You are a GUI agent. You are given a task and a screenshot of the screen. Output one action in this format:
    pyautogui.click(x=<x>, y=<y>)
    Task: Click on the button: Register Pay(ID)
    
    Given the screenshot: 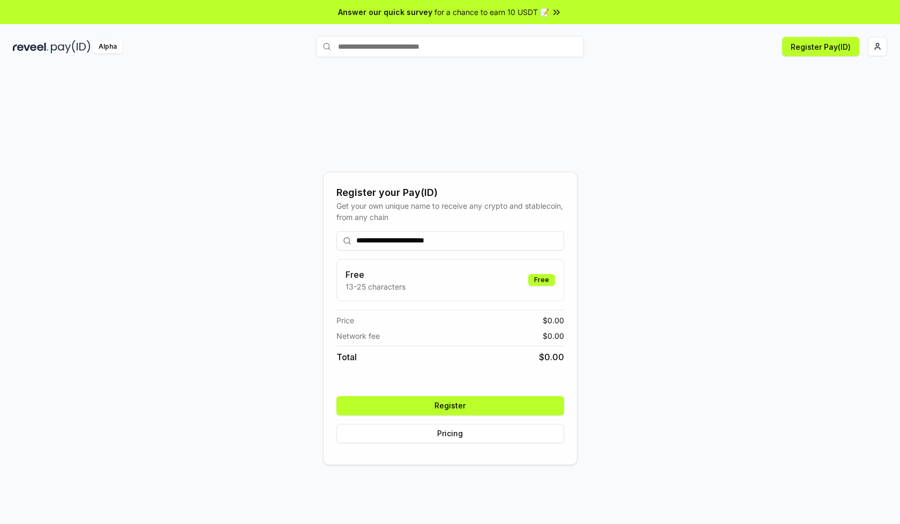 What is the action you would take?
    pyautogui.click(x=821, y=47)
    